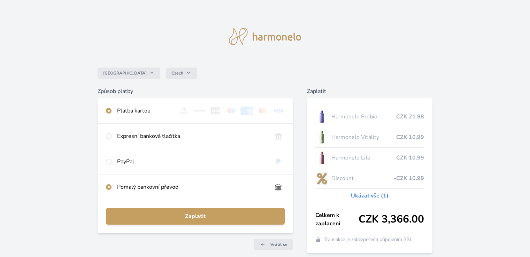 The height and width of the screenshot is (257, 530). Describe the element at coordinates (278, 136) in the screenshot. I see `img: onlineBanking_CZ.svg` at that location.